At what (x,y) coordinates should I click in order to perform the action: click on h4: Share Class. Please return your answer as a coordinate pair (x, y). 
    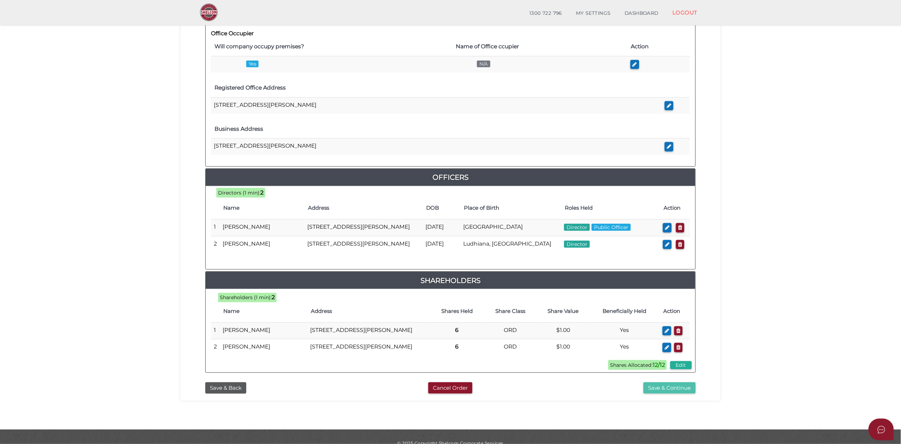
    Looking at the image, I should click on (510, 311).